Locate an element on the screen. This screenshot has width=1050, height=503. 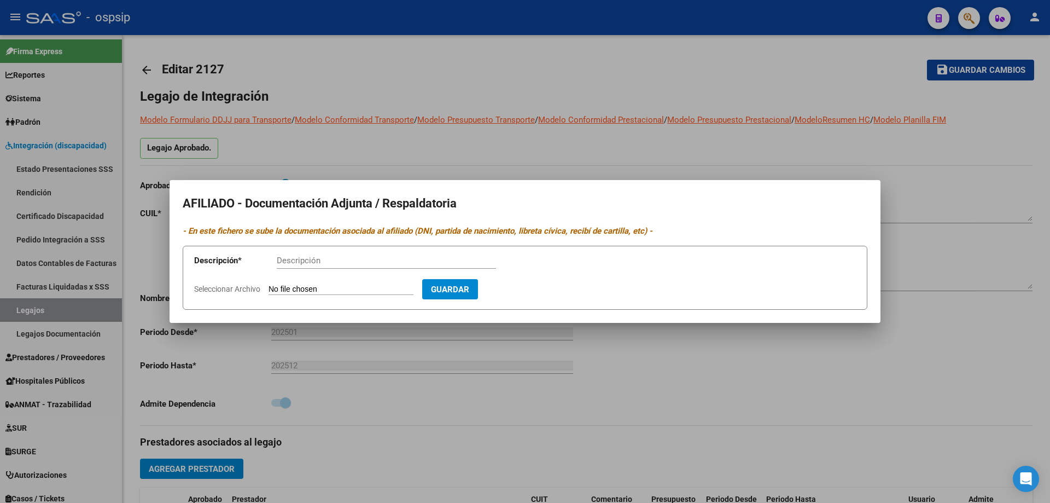
p: Descripción is located at coordinates (235, 260).